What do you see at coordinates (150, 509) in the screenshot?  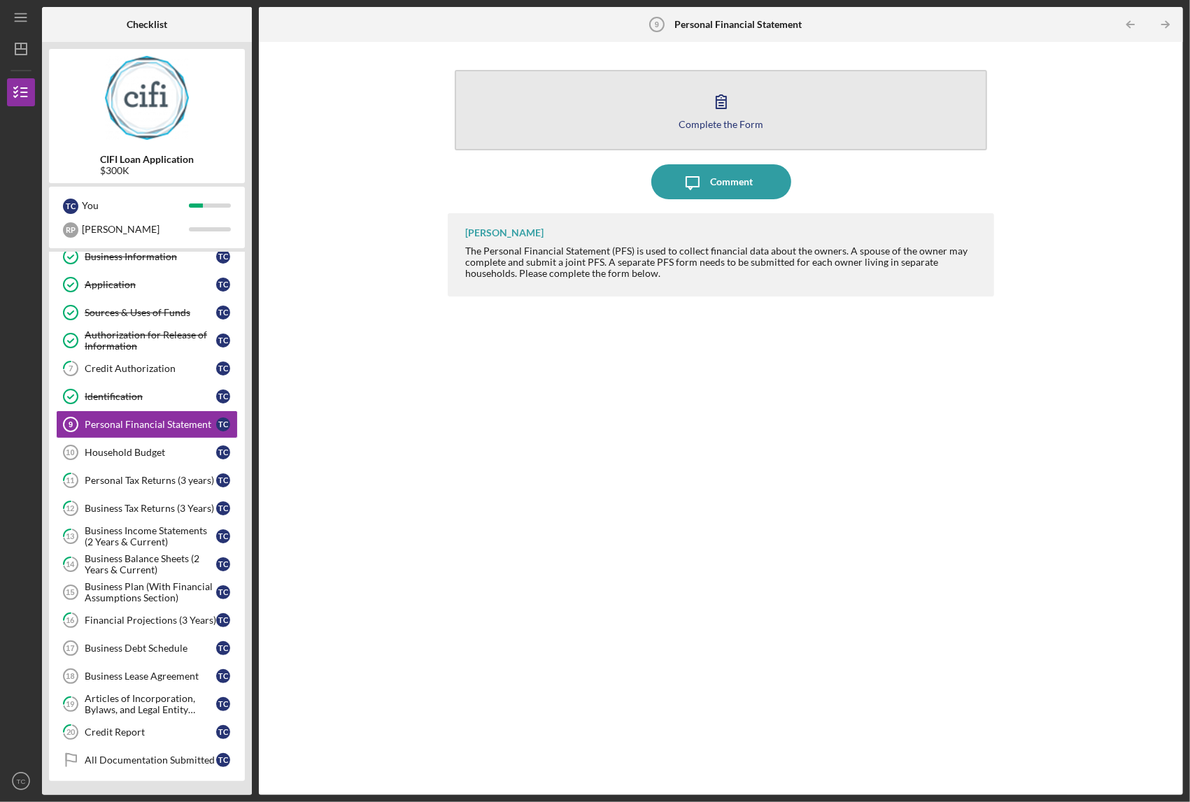 I see `div: Business Tax Returns (3 Years)` at bounding box center [150, 509].